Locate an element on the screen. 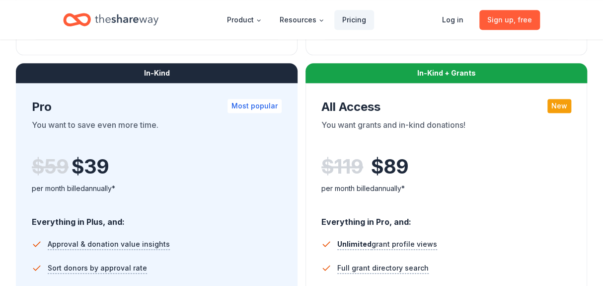 This screenshot has width=603, height=286. a: Home is located at coordinates (111, 19).